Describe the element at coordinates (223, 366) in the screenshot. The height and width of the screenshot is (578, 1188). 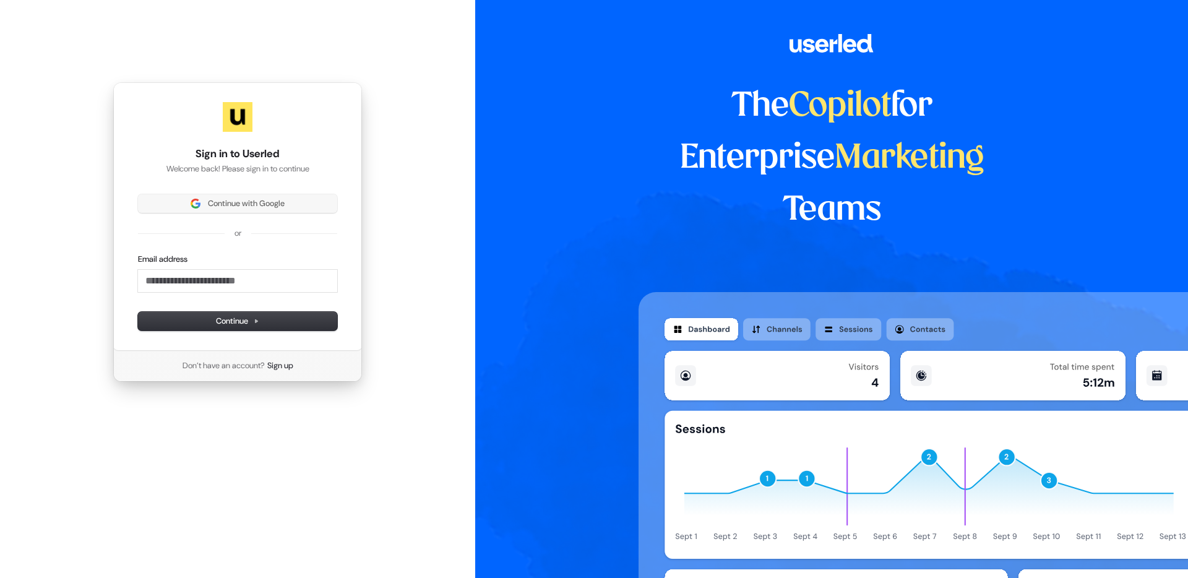
I see `span: Don’t have an account?` at that location.